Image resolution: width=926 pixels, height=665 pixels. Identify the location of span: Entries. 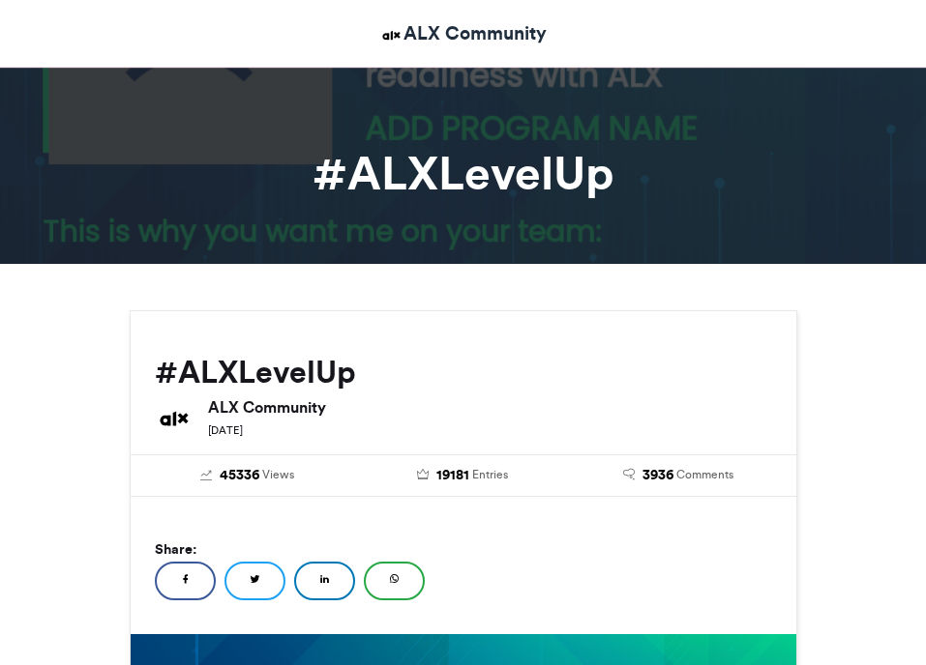
(489, 475).